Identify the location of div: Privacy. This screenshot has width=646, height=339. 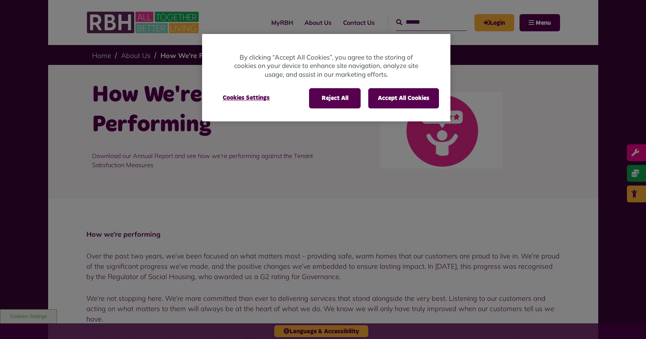
(326, 78).